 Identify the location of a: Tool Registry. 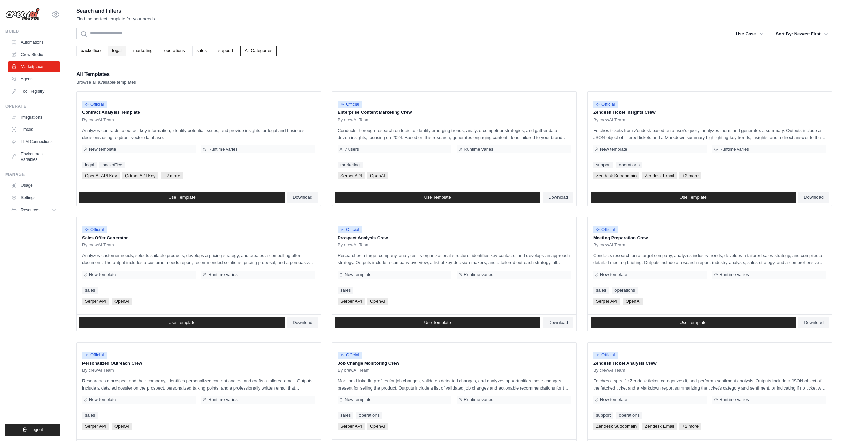
(34, 91).